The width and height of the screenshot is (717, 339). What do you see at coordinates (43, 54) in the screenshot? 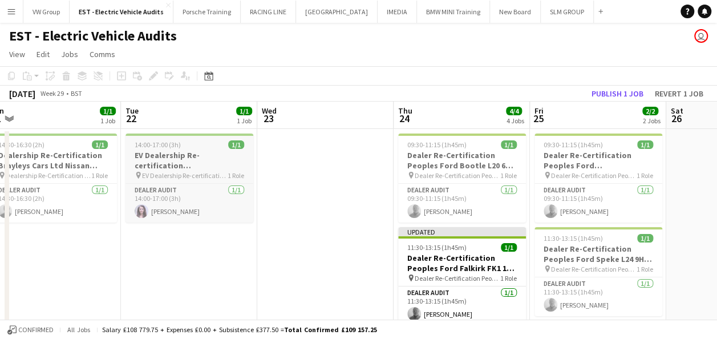
I see `a: Edit` at bounding box center [43, 54].